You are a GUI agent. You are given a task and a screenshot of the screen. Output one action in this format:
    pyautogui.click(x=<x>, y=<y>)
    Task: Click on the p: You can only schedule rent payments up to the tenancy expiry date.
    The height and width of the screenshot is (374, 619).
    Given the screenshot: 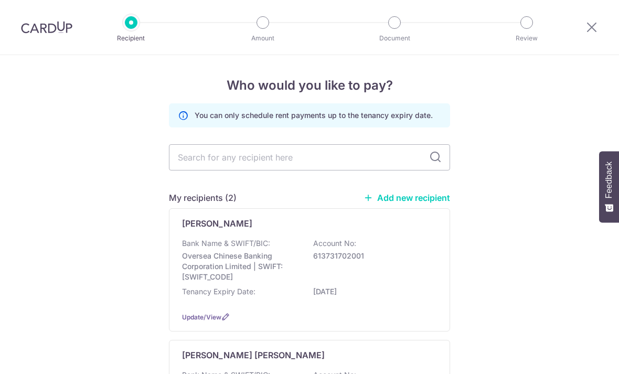 What is the action you would take?
    pyautogui.click(x=314, y=115)
    